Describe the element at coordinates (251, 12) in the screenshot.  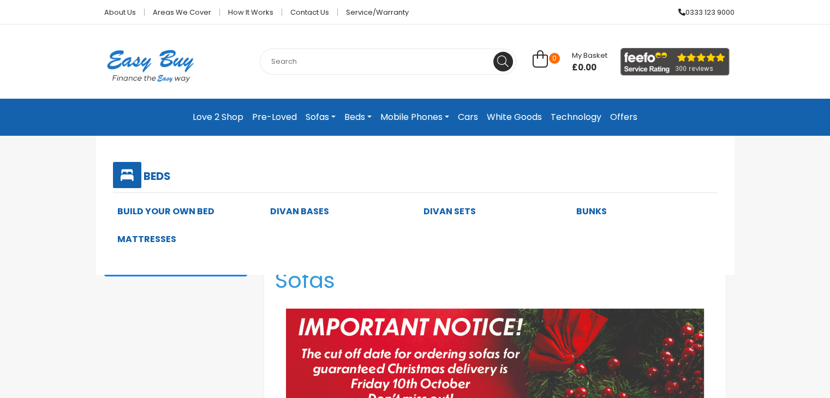
I see `a: How it works` at that location.